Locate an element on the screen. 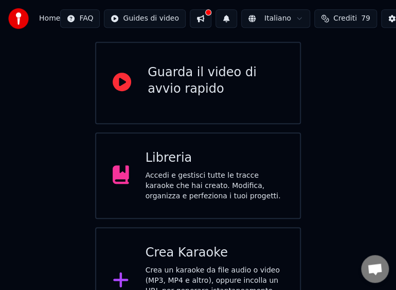  button: FAQ is located at coordinates (80, 19).